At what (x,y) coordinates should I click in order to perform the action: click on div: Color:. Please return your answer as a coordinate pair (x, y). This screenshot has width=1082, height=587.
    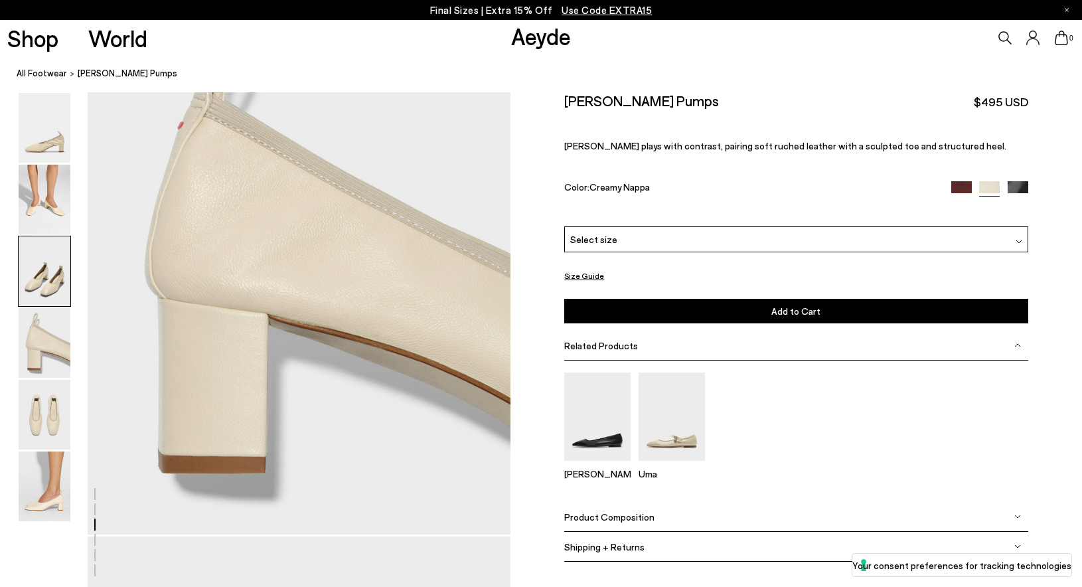
    Looking at the image, I should click on (750, 189).